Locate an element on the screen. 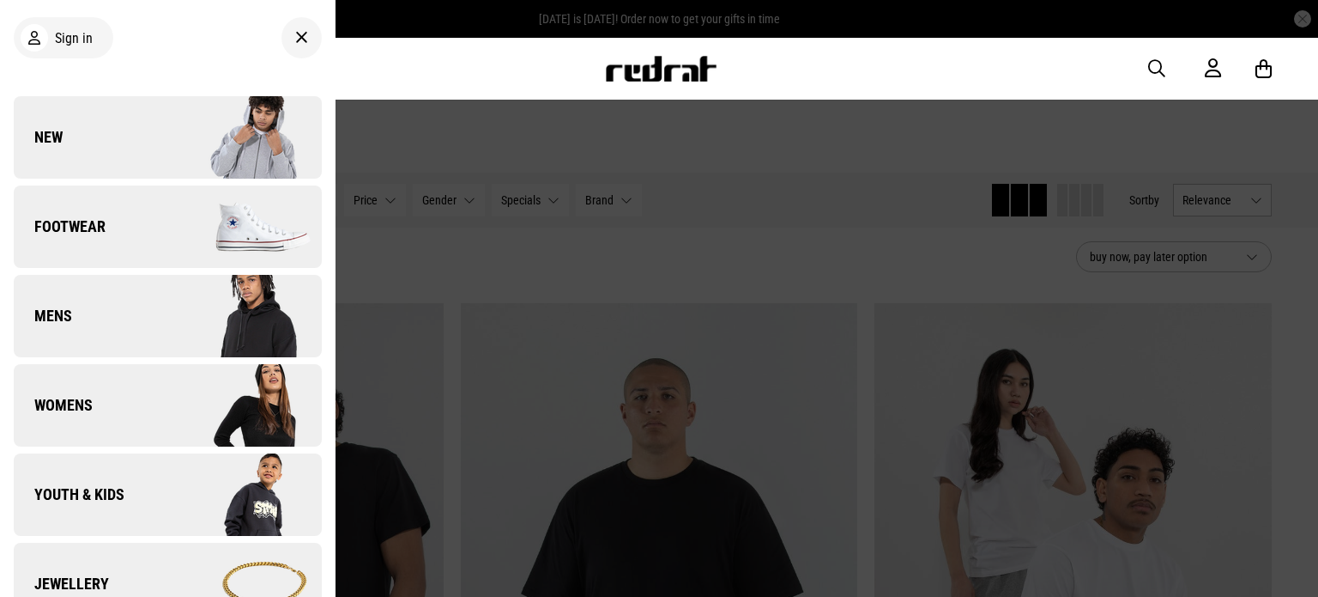 The image size is (1318, 597). a: New Company is located at coordinates (167, 137).